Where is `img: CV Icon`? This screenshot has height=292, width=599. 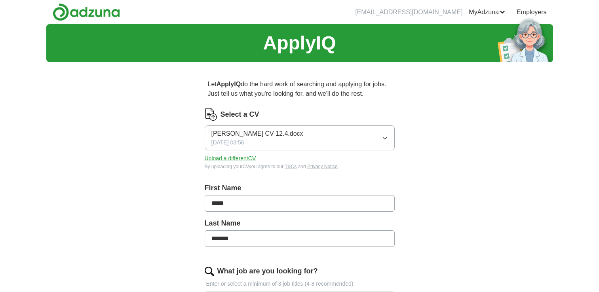 img: CV Icon is located at coordinates (211, 114).